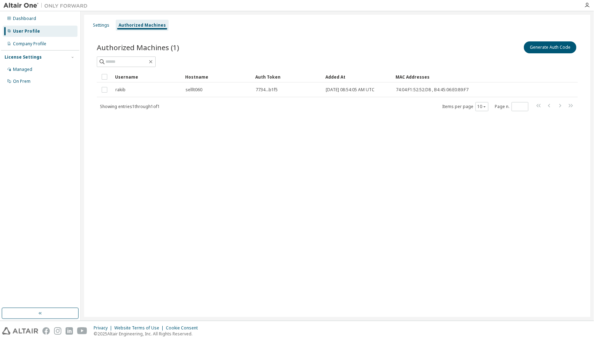  I want to click on span: Page n., so click(512, 107).